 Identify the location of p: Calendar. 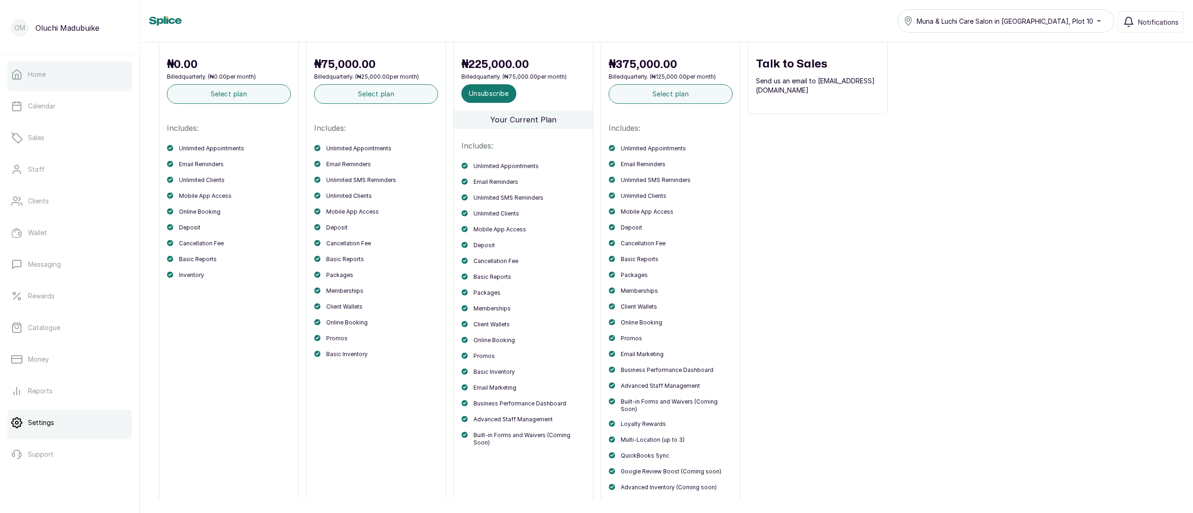
(41, 106).